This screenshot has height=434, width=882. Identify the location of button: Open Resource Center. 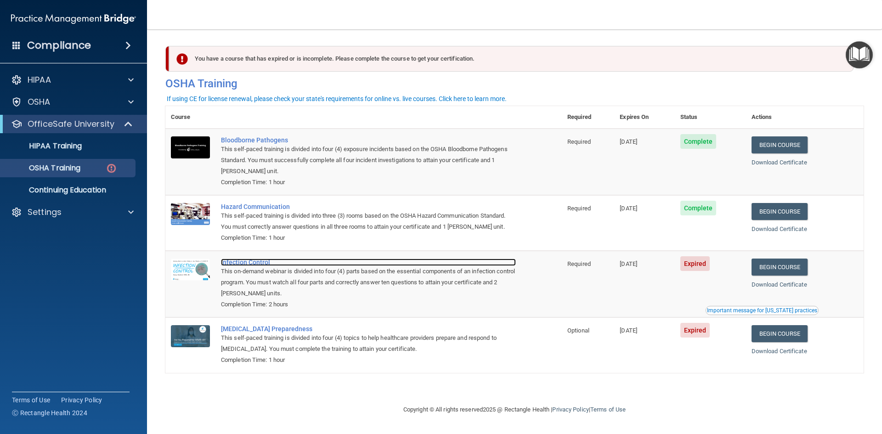
(859, 55).